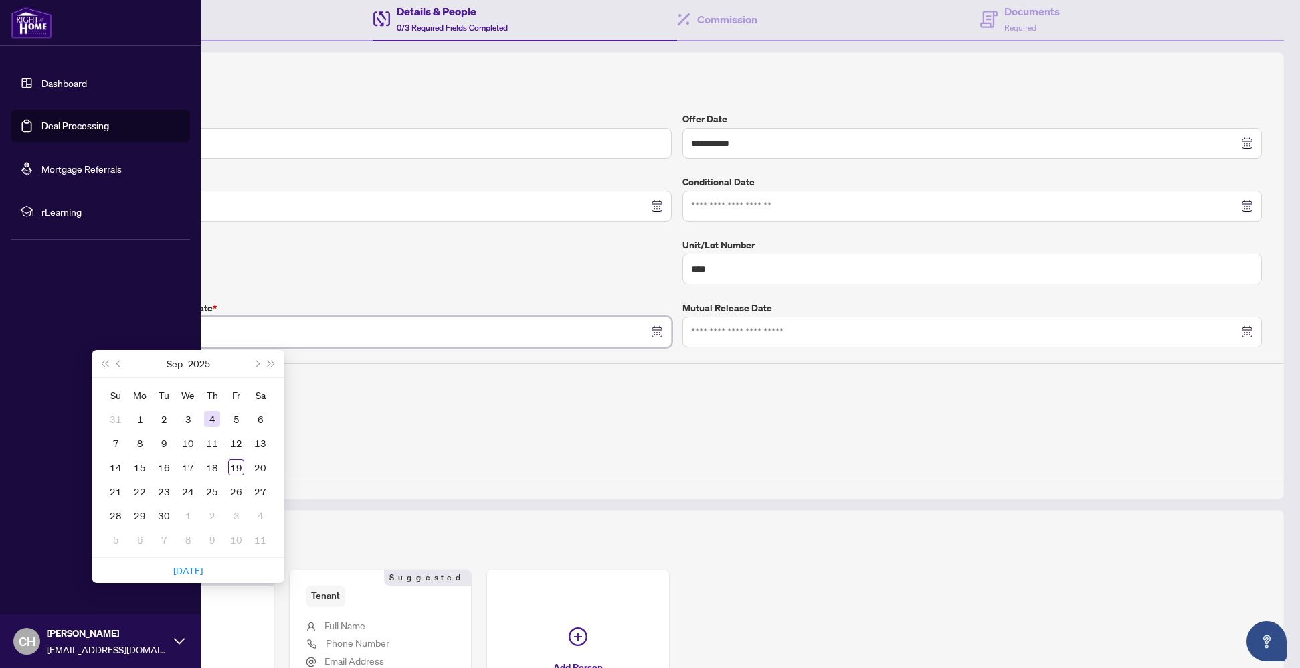 This screenshot has height=668, width=1300. What do you see at coordinates (140, 419) in the screenshot?
I see `td: 2025-09-01` at bounding box center [140, 419].